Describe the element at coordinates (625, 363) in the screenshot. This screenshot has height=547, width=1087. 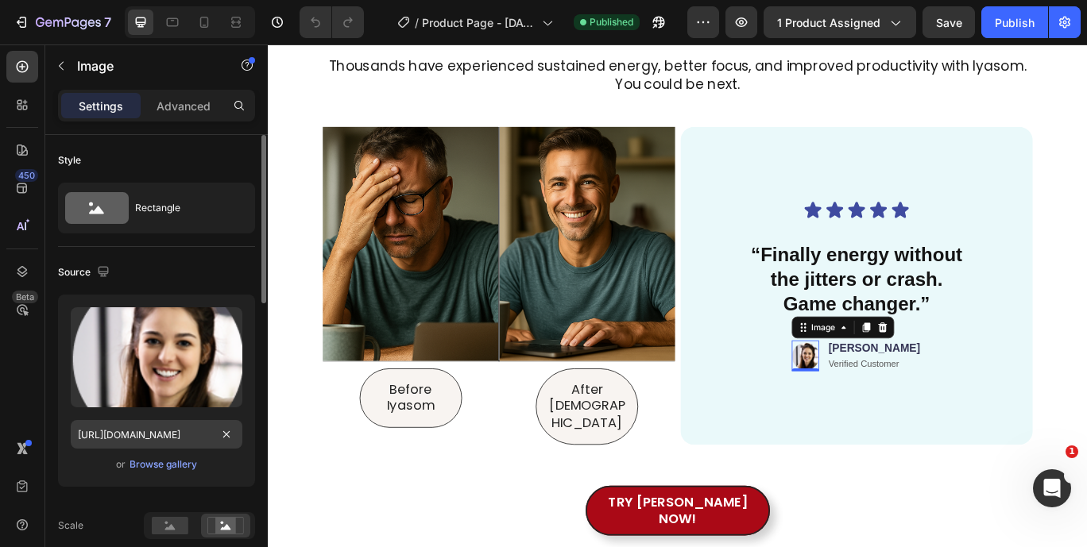
I see `img: gempages_574431715968156901-50613b19-9d91-49d9-aaa1-389f635b6c16.png` at that location.